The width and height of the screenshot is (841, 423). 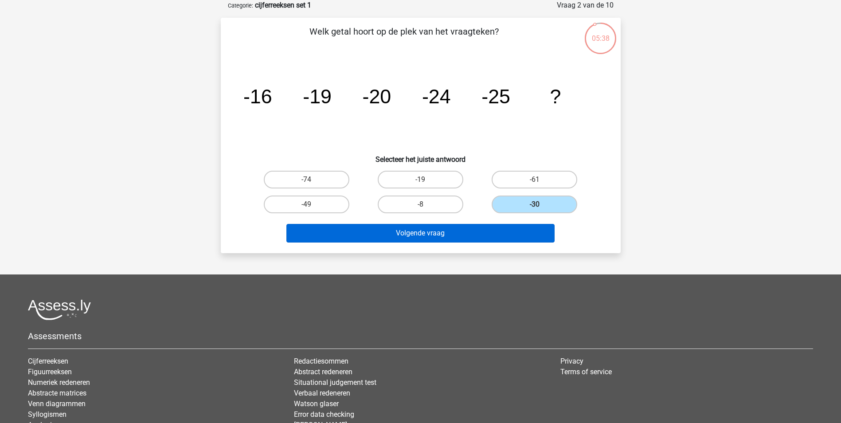 I want to click on tspan: -20, so click(x=376, y=96).